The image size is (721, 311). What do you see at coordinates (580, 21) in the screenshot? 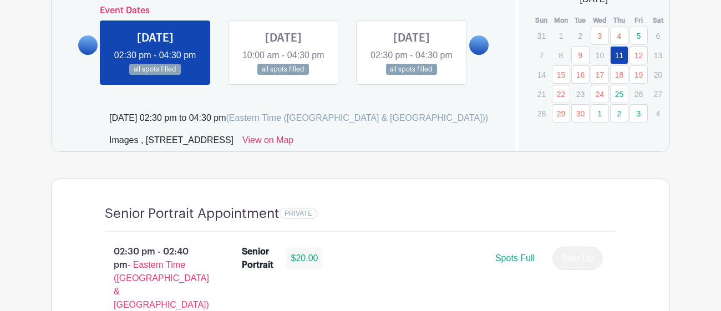
I see `th: Tue` at bounding box center [580, 21].